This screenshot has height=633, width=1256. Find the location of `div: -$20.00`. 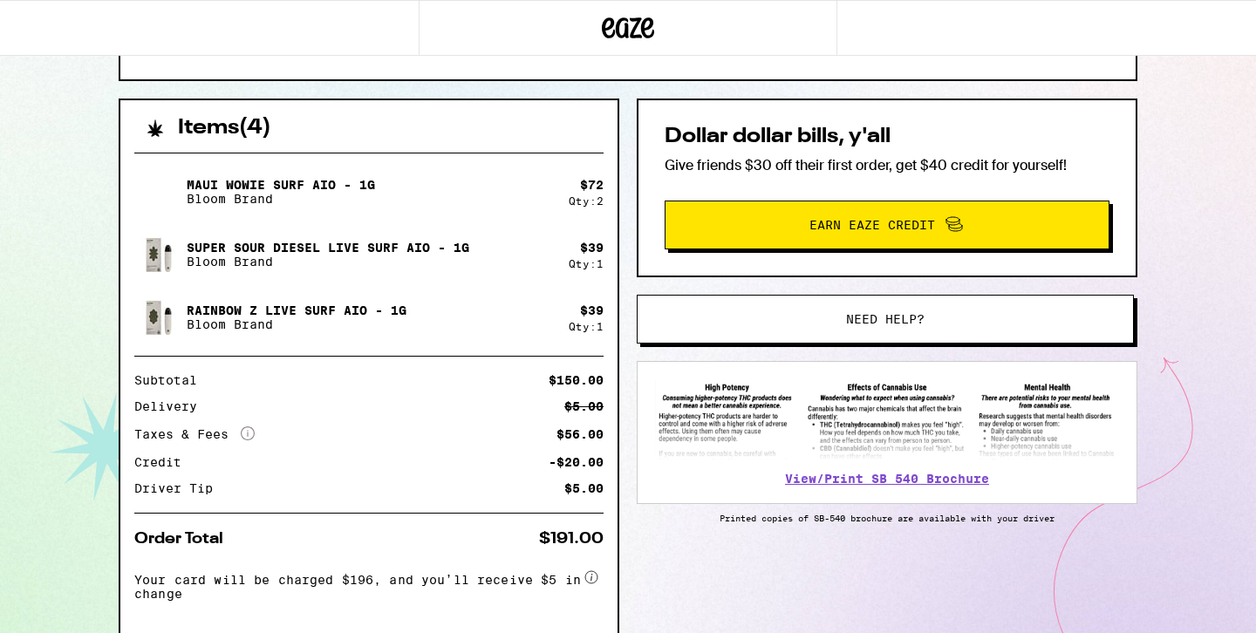

div: -$20.00 is located at coordinates (576, 462).